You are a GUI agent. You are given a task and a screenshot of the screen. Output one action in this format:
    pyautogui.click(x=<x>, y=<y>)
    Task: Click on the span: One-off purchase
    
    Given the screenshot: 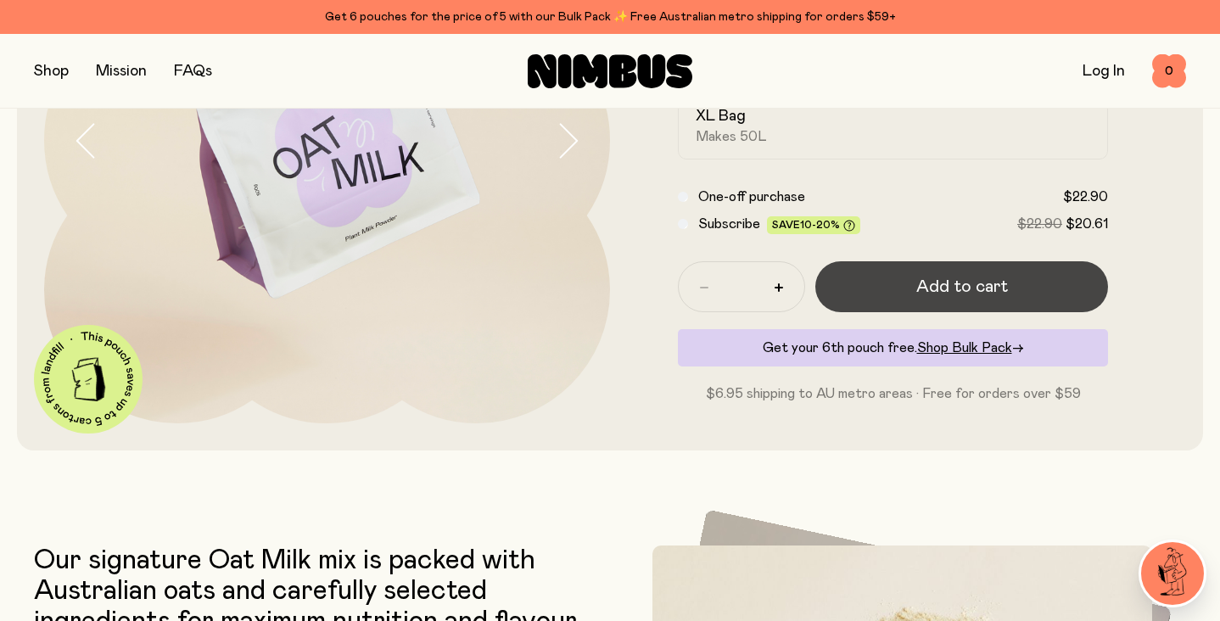 What is the action you would take?
    pyautogui.click(x=752, y=197)
    